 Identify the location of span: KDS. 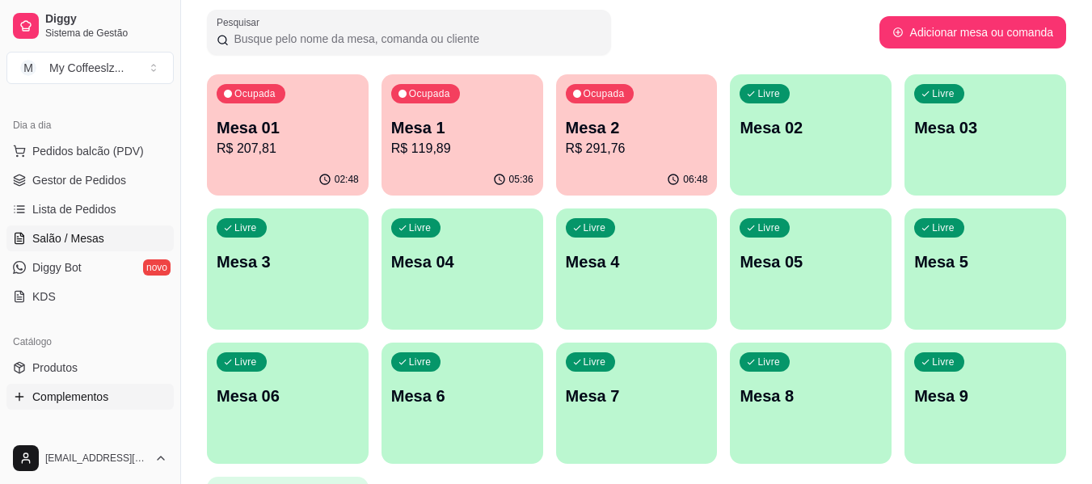
(44, 297).